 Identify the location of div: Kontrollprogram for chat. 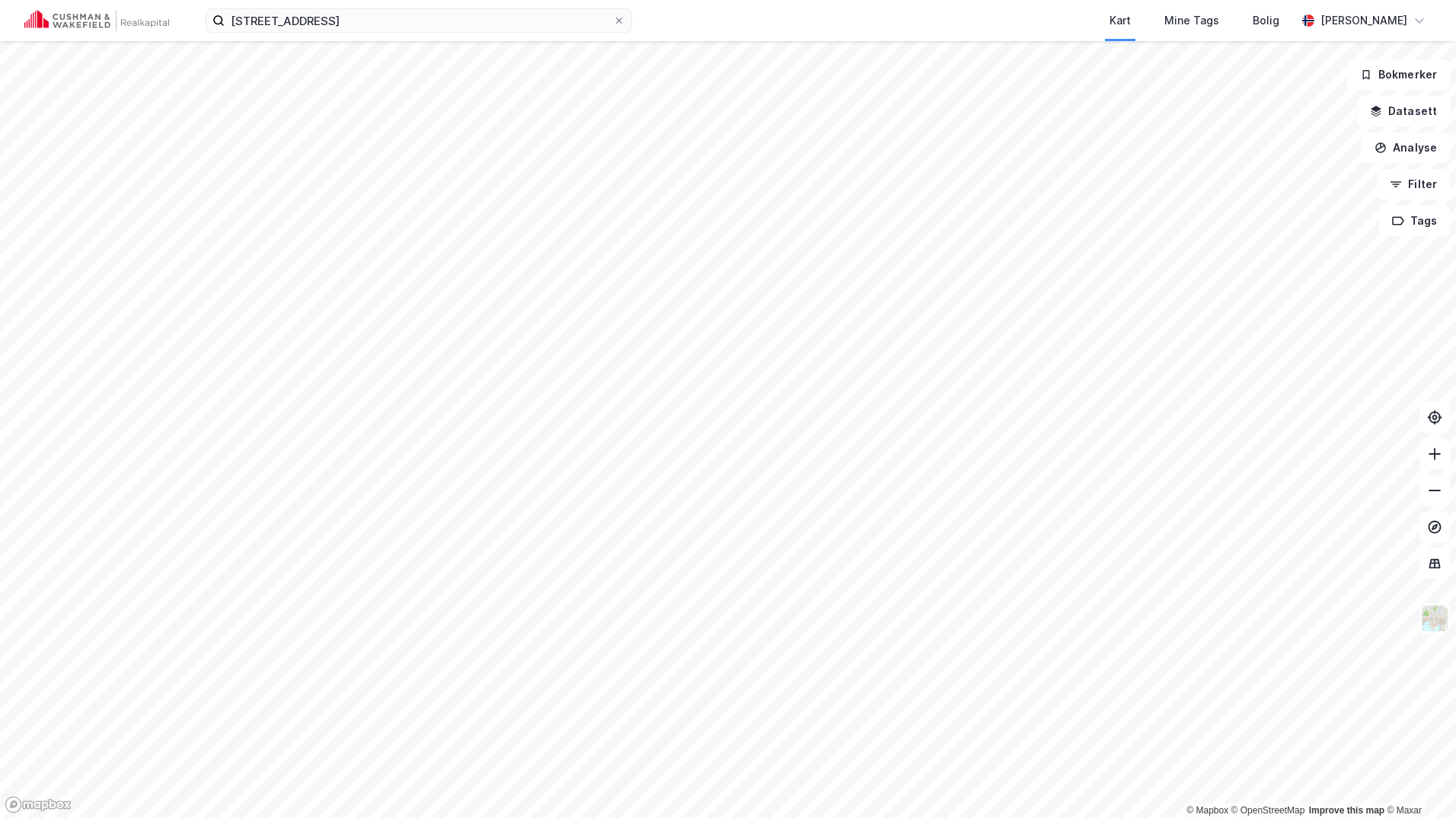
(1418, 782).